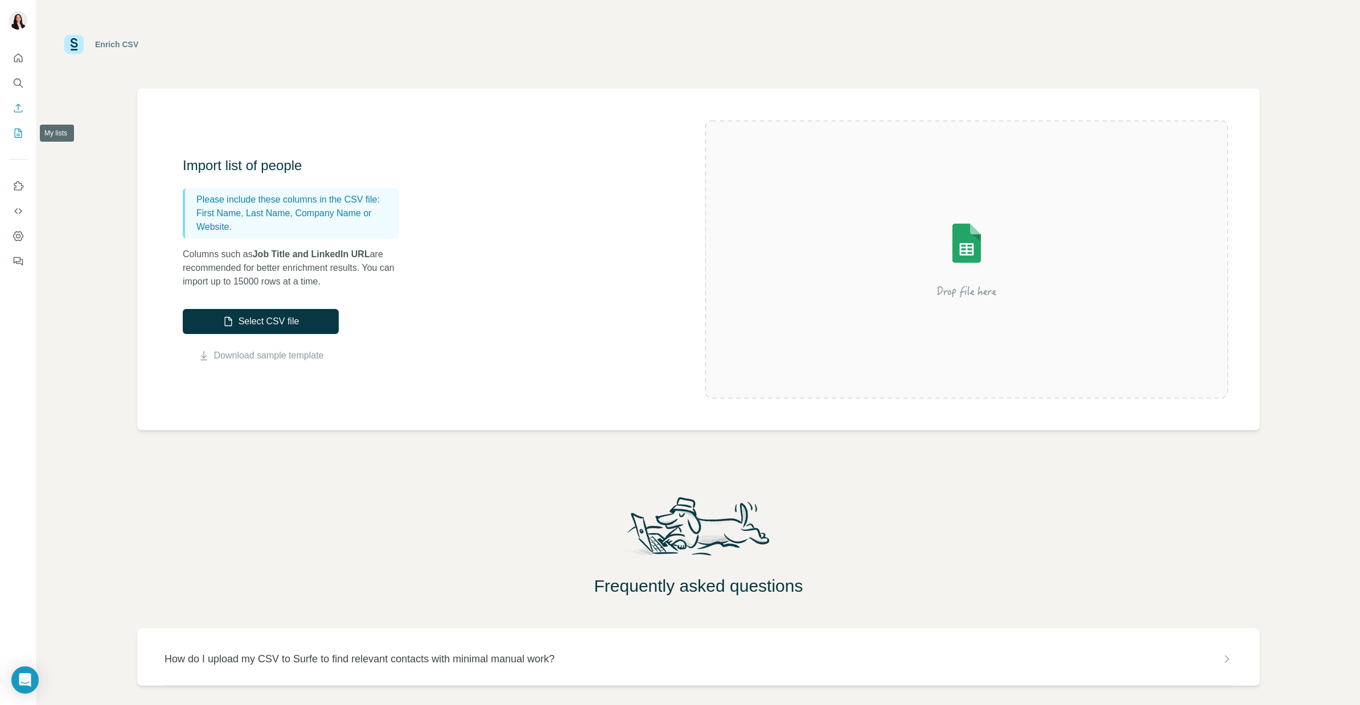 The height and width of the screenshot is (705, 1360). Describe the element at coordinates (18, 186) in the screenshot. I see `button: Use Surfe on LinkedIn` at that location.